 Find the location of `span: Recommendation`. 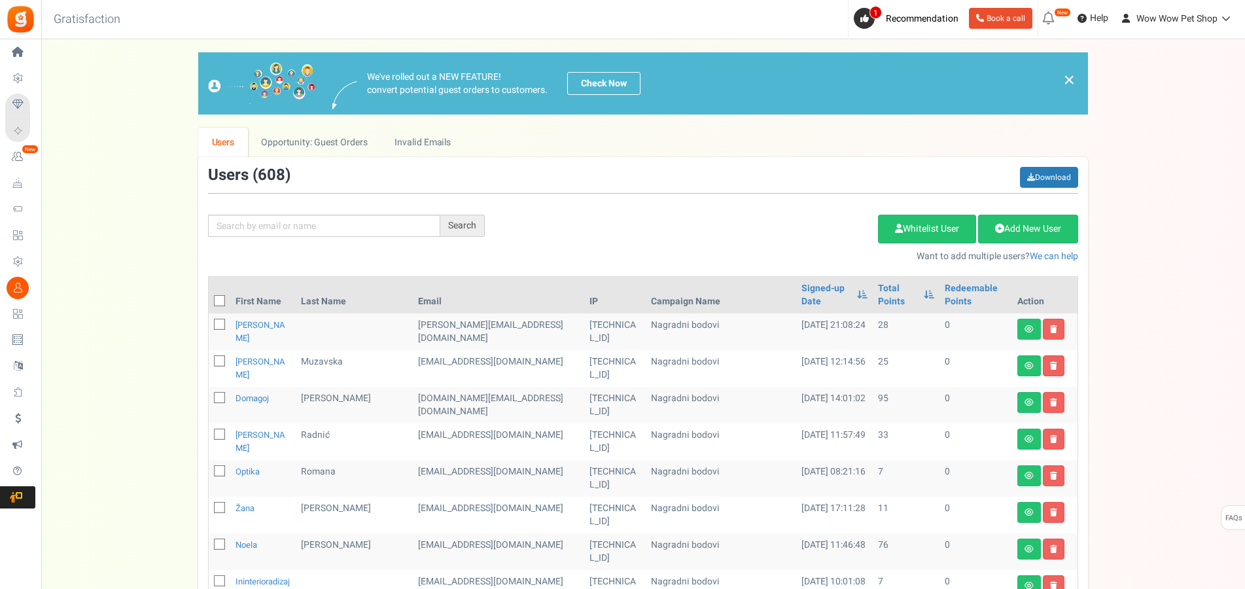

span: Recommendation is located at coordinates (922, 18).